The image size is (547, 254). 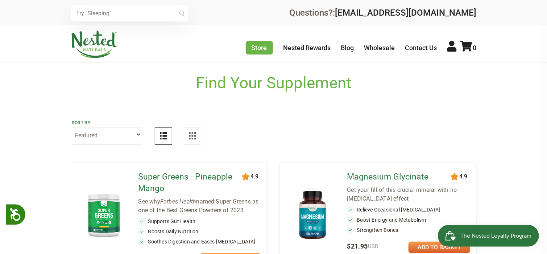 What do you see at coordinates (469, 48) in the screenshot?
I see `a: 0` at bounding box center [469, 48].